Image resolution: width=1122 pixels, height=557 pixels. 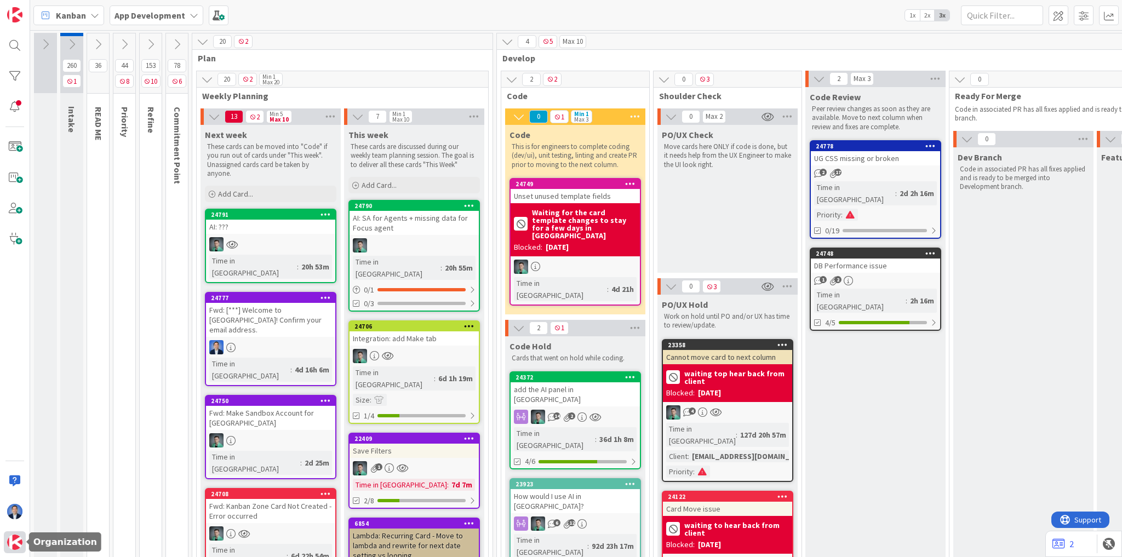 What do you see at coordinates (369, 304) in the screenshot?
I see `span: 0/3` at bounding box center [369, 304].